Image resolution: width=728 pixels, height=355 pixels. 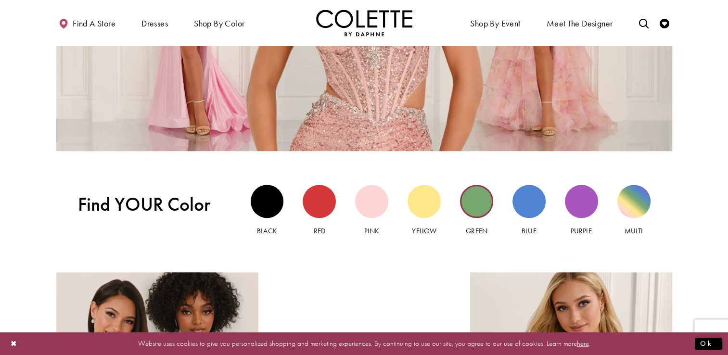 I want to click on span: Red, so click(x=319, y=231).